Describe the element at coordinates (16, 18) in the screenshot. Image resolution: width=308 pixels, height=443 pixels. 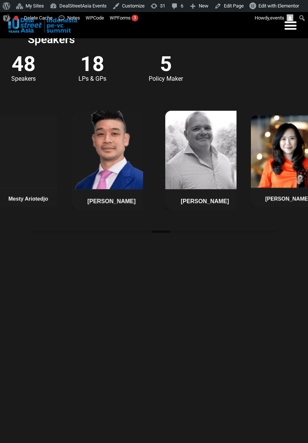
I see `div: Focus keyphrase not set` at that location.